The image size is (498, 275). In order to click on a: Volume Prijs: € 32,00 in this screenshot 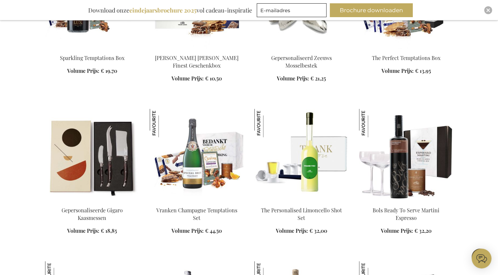, I will do `click(302, 231)`.